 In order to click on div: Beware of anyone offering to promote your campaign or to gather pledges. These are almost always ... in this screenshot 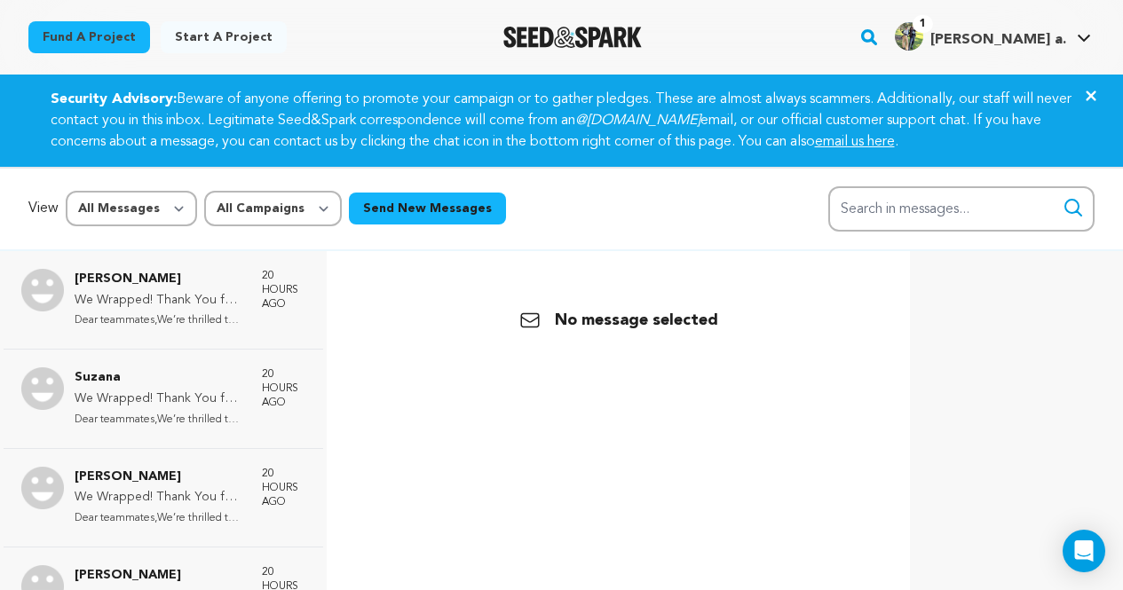, I will do `click(562, 121)`.